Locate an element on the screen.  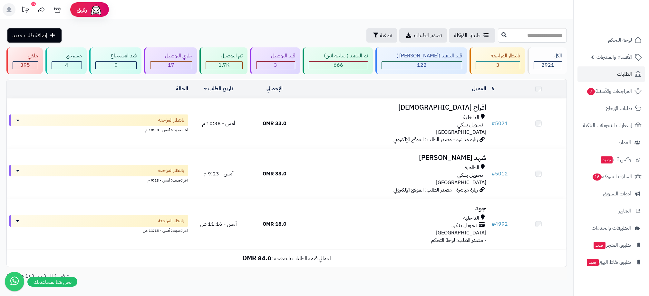
div: 666 is located at coordinates (338, 65).